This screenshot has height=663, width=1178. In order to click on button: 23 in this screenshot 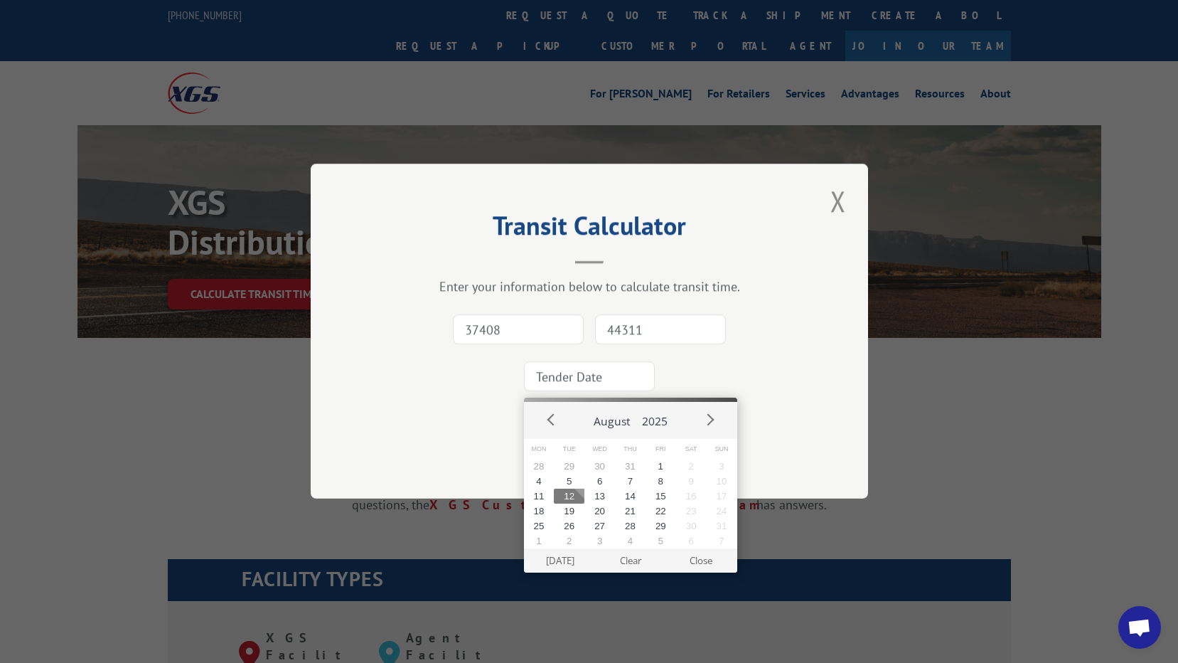, I will do `click(691, 511)`.